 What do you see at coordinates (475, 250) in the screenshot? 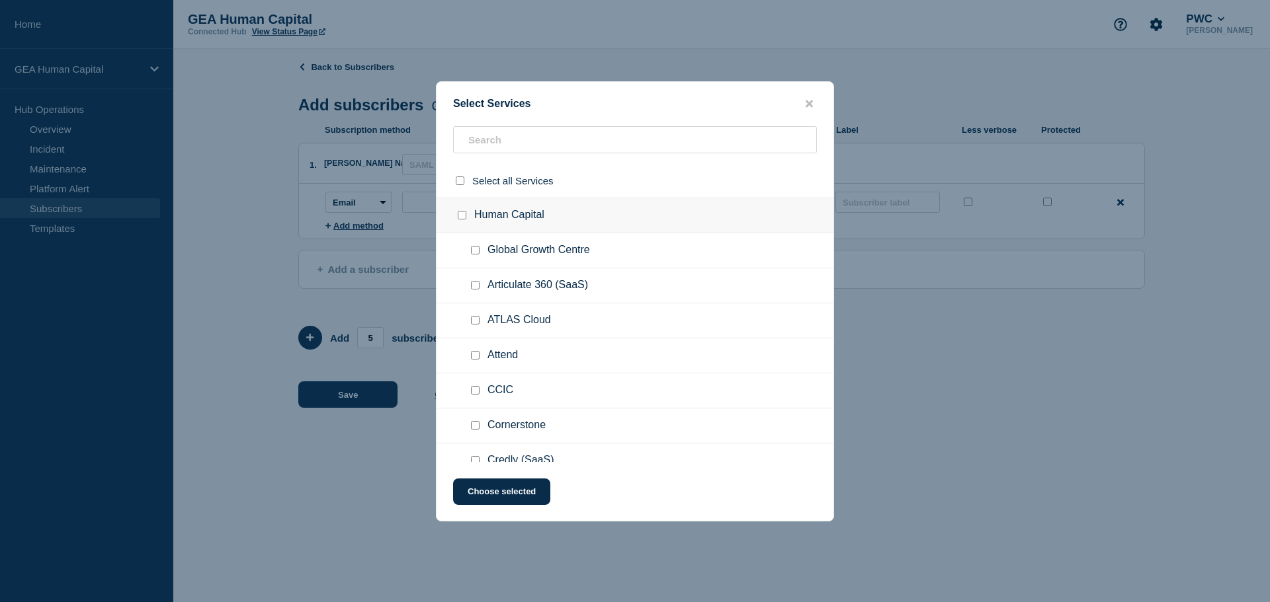
I see `input: Global Growth Centre checkbox` at bounding box center [475, 250].